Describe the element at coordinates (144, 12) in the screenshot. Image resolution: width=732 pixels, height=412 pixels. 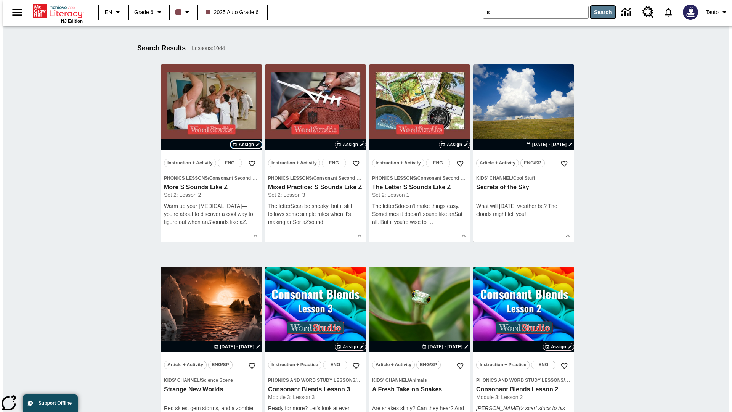
I see `span: Grade 6` at that location.